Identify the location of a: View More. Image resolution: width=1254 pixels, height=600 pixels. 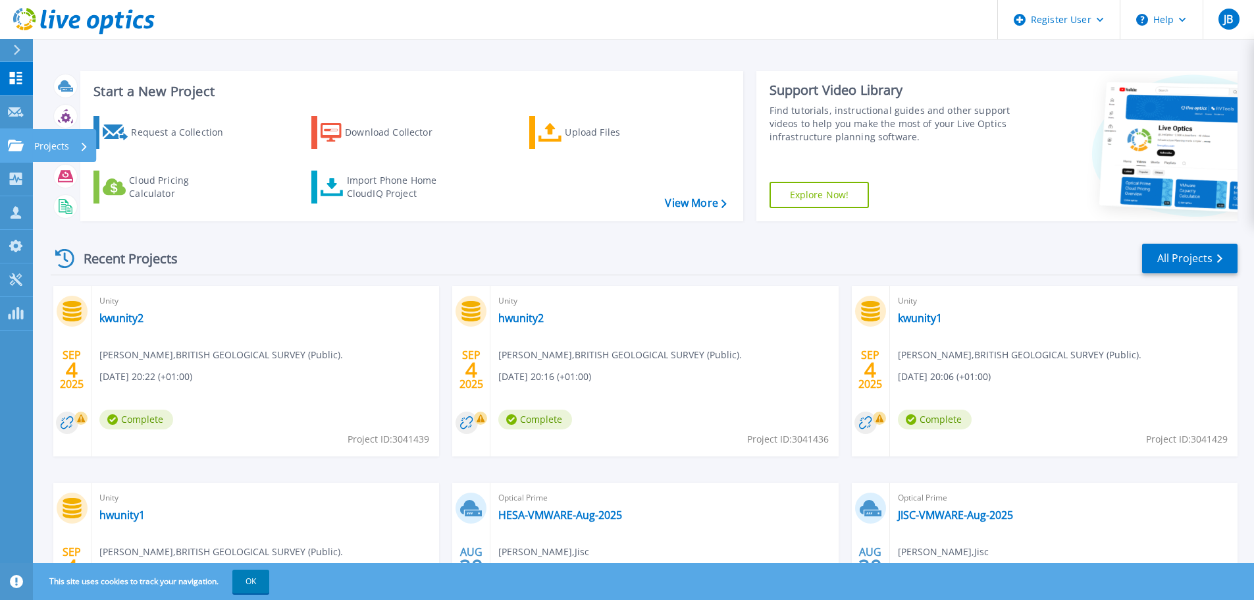
(695, 203).